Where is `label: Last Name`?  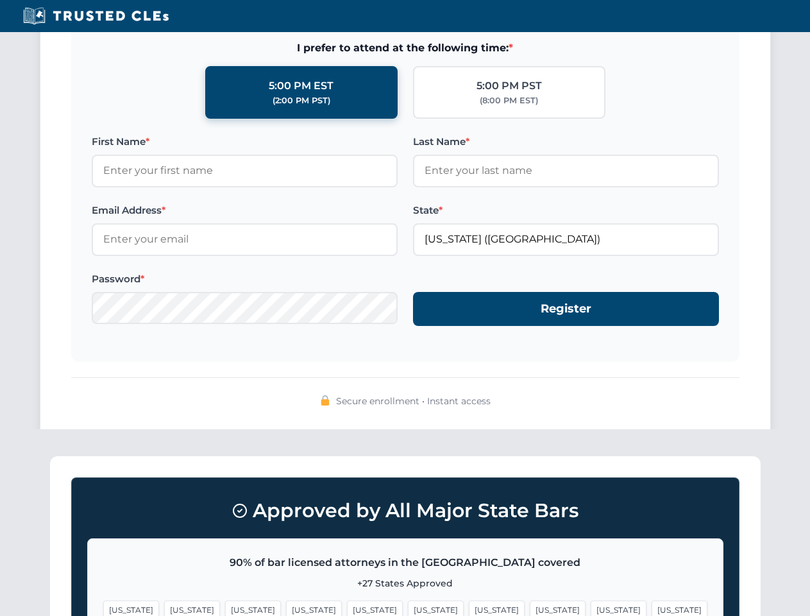 label: Last Name is located at coordinates (566, 142).